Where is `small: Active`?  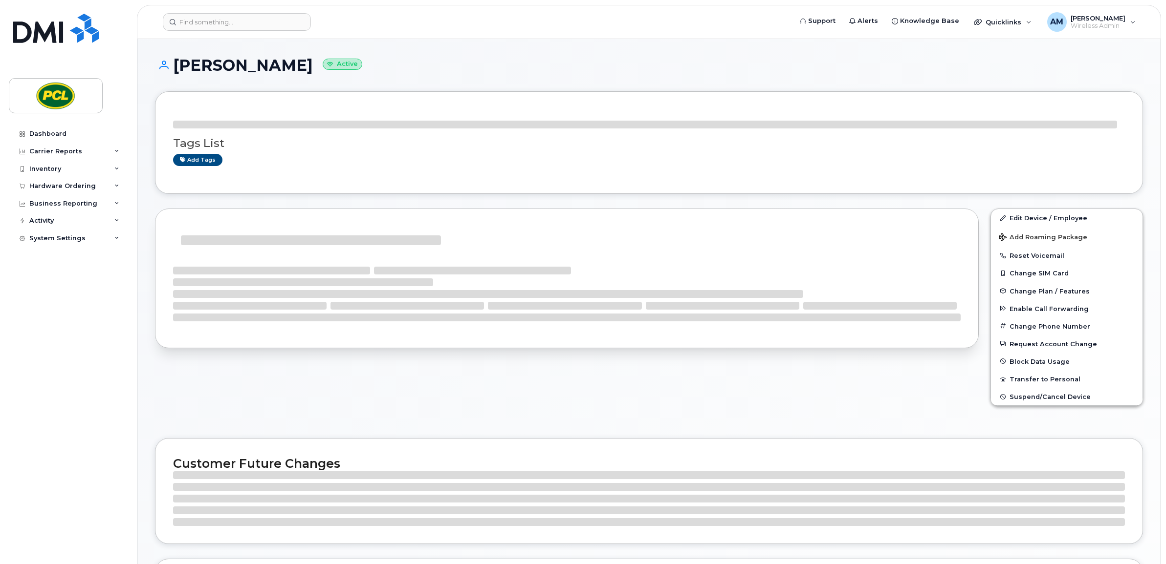
small: Active is located at coordinates (342, 64).